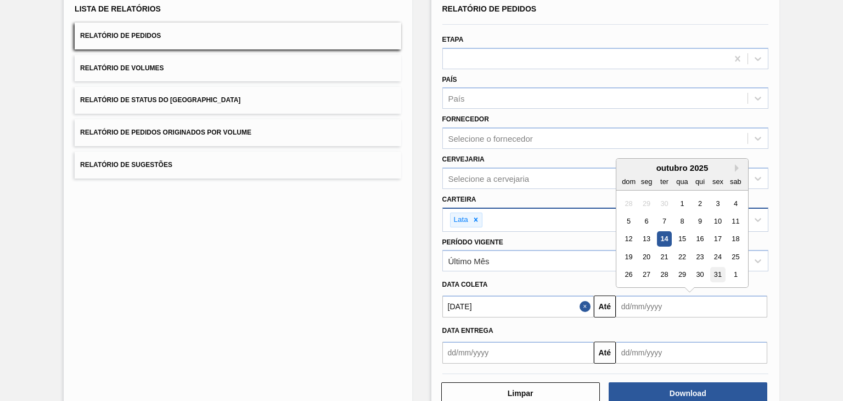 This screenshot has height=401, width=843. What do you see at coordinates (664, 239) in the screenshot?
I see `div: Choose terça-feira, 14 de outubro de 2025` at bounding box center [664, 239].